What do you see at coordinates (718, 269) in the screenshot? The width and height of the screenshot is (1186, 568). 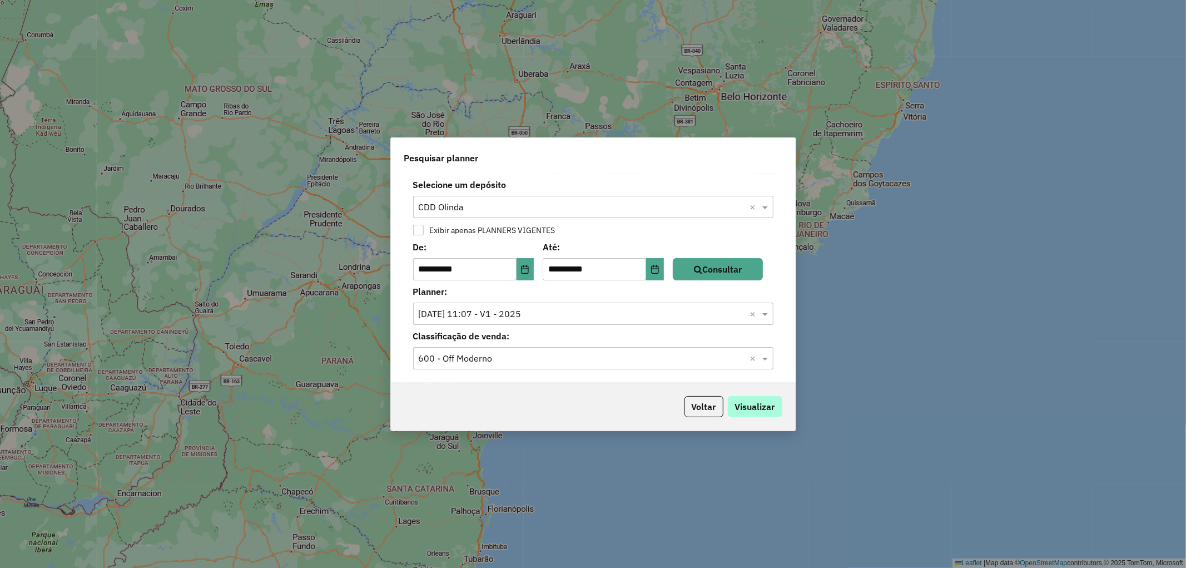 I see `button: Consultar` at bounding box center [718, 269].